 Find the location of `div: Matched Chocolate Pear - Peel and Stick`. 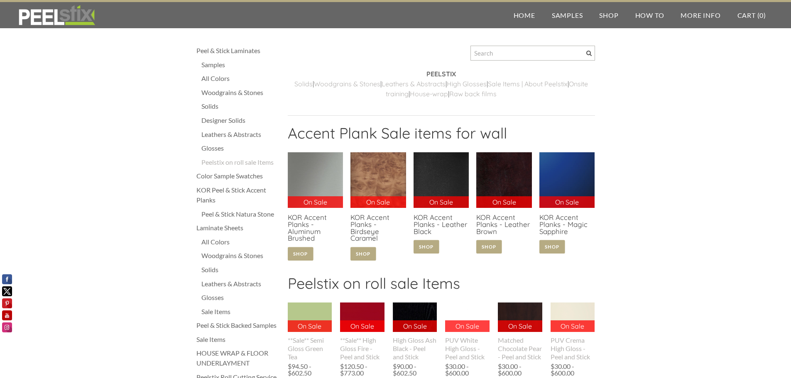

div: Matched Chocolate Pear - Peel and Stick is located at coordinates (520, 349).